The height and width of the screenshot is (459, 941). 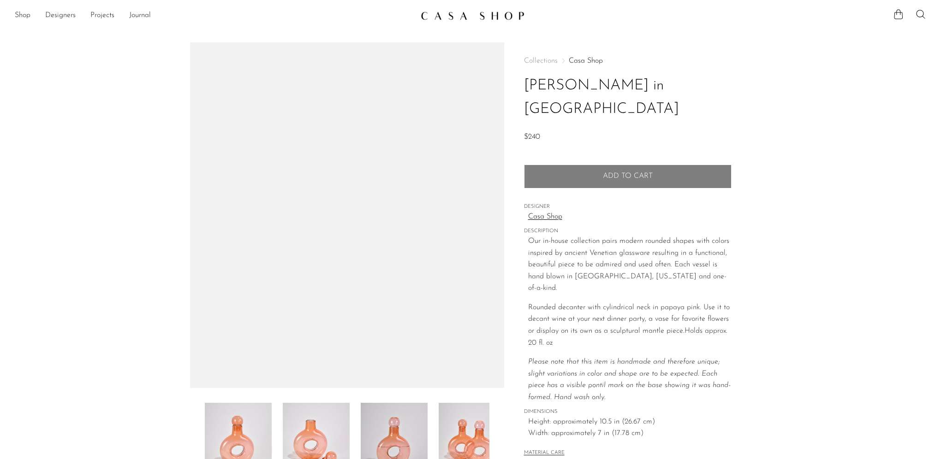 What do you see at coordinates (214, 16) in the screenshot?
I see `nav: Desktop navigation` at bounding box center [214, 16].